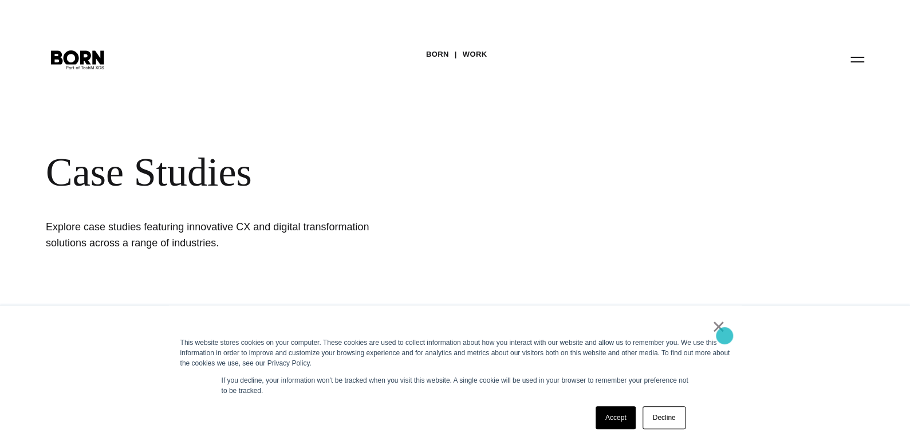 This screenshot has width=910, height=444. I want to click on a: Decline, so click(664, 418).